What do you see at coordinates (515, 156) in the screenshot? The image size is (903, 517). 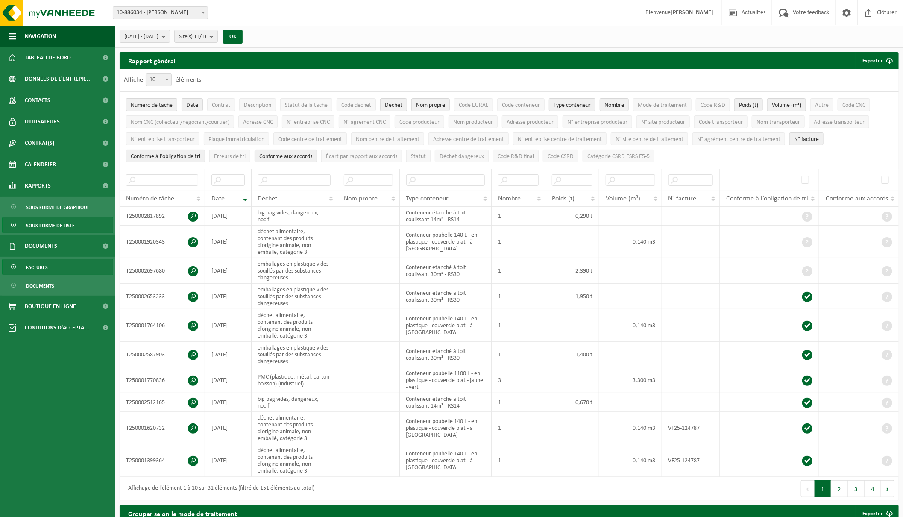 I see `button: Code R&D finalCode R&amp;D final: Activate to sort` at bounding box center [515, 156].